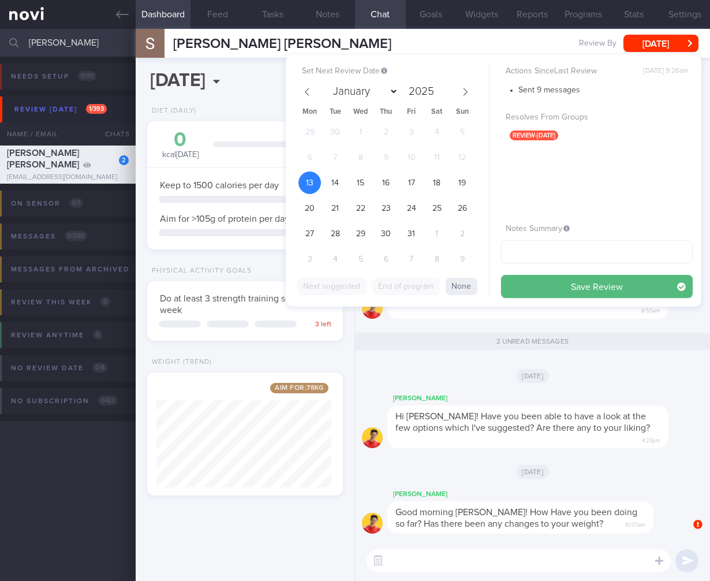 The image size is (710, 581). What do you see at coordinates (597, 118) in the screenshot?
I see `label: Resolves From Groups` at bounding box center [597, 118].